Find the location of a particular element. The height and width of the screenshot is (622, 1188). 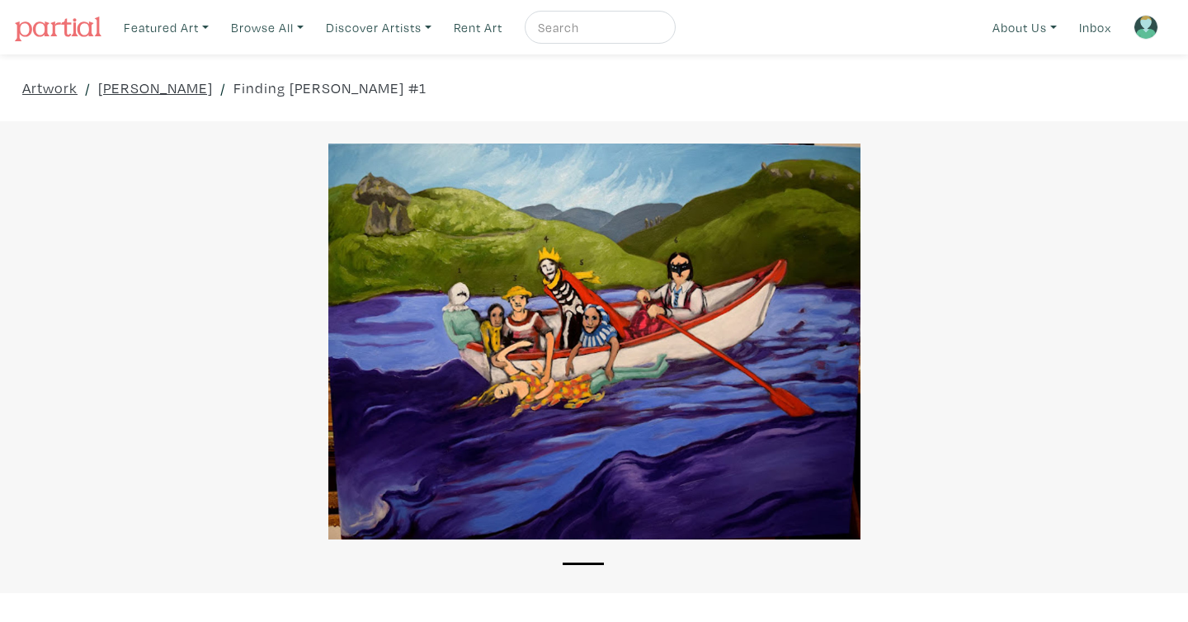

img: avatar.png is located at coordinates (1146, 27).